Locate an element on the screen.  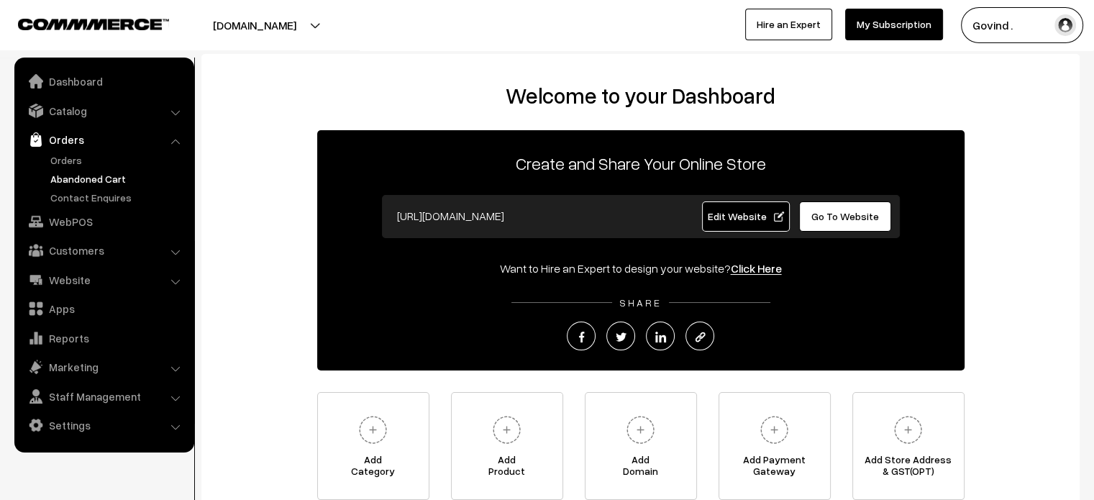
button: Govind . is located at coordinates (1022, 25).